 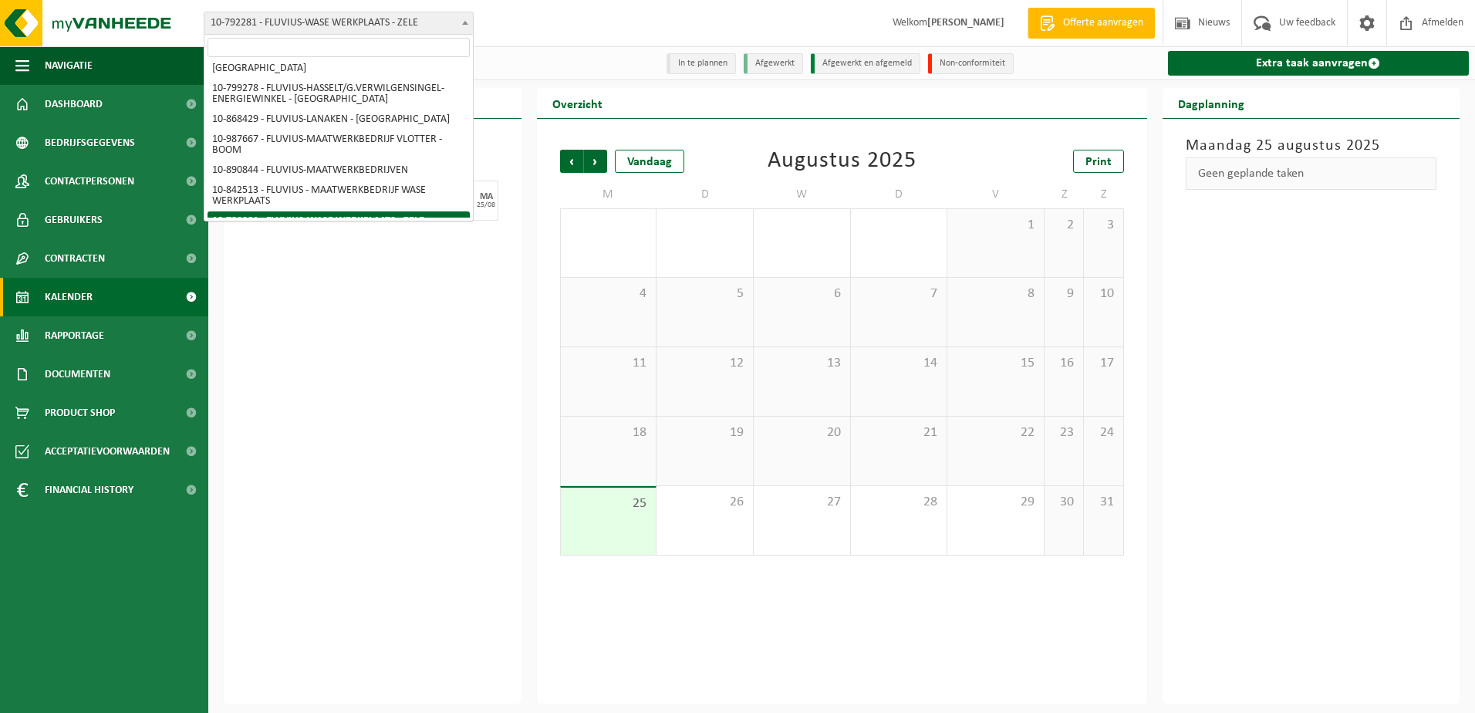 What do you see at coordinates (899, 433) in the screenshot?
I see `span: 21` at bounding box center [899, 433].